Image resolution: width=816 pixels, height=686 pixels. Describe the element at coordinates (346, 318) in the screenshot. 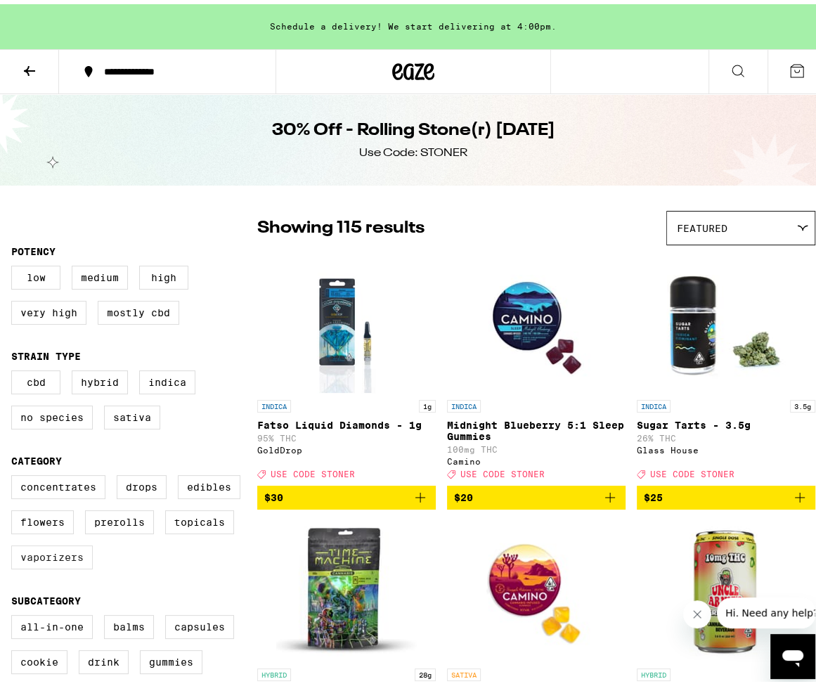

I see `img: GoldDrop - Fatso Liquid Diamonds - 1g` at that location.